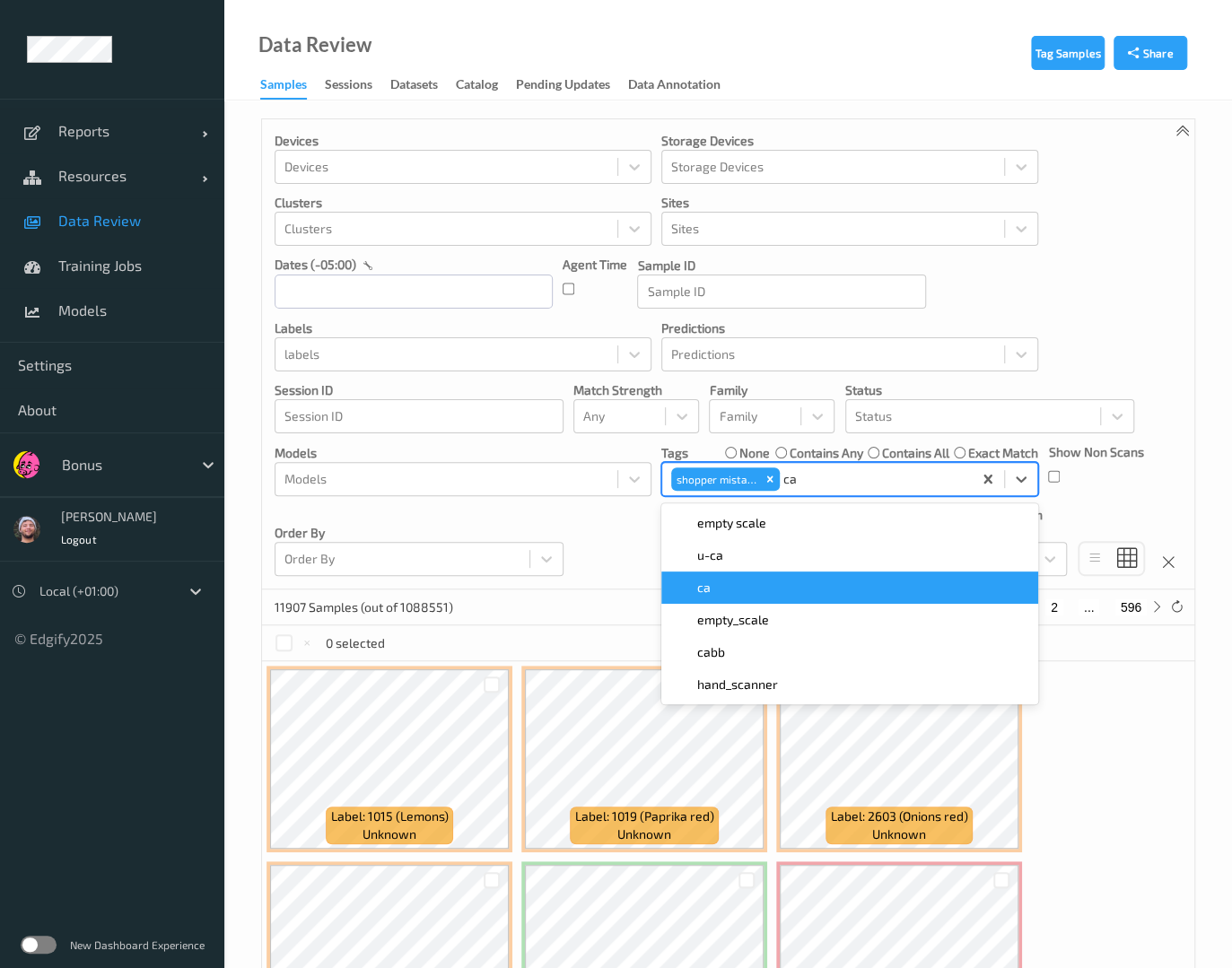  I want to click on p: Predictions, so click(850, 329).